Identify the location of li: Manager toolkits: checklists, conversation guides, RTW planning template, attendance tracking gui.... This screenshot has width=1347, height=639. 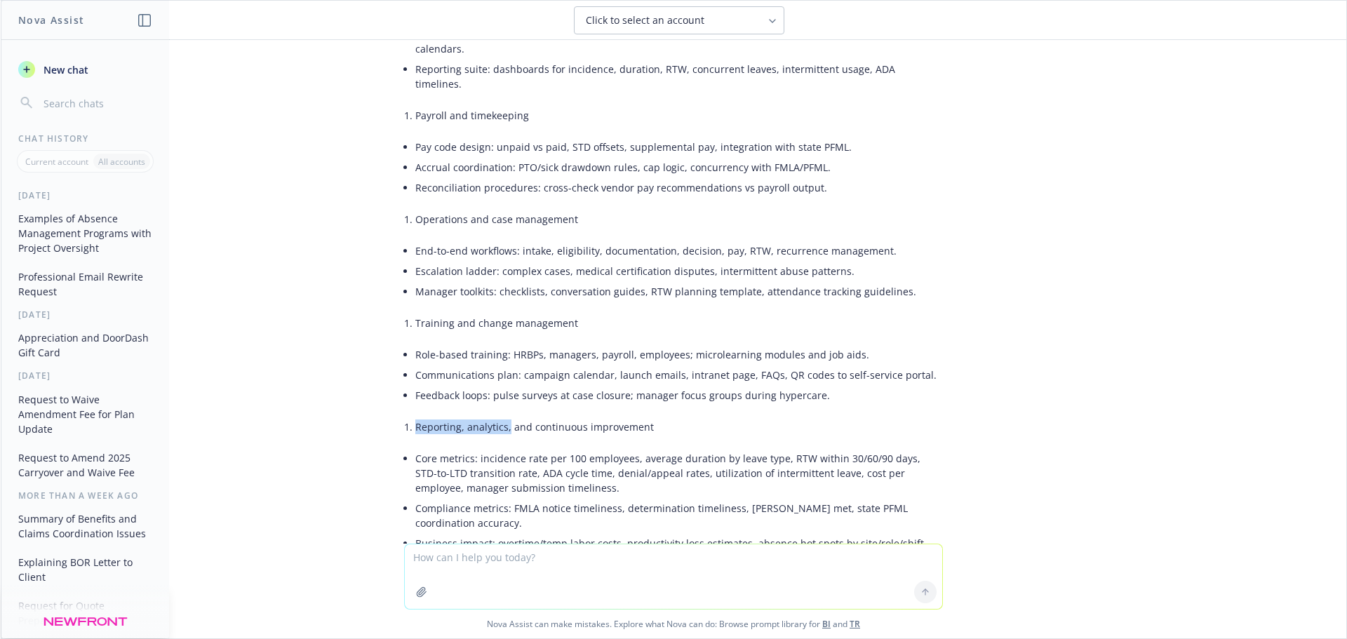
(679, 291).